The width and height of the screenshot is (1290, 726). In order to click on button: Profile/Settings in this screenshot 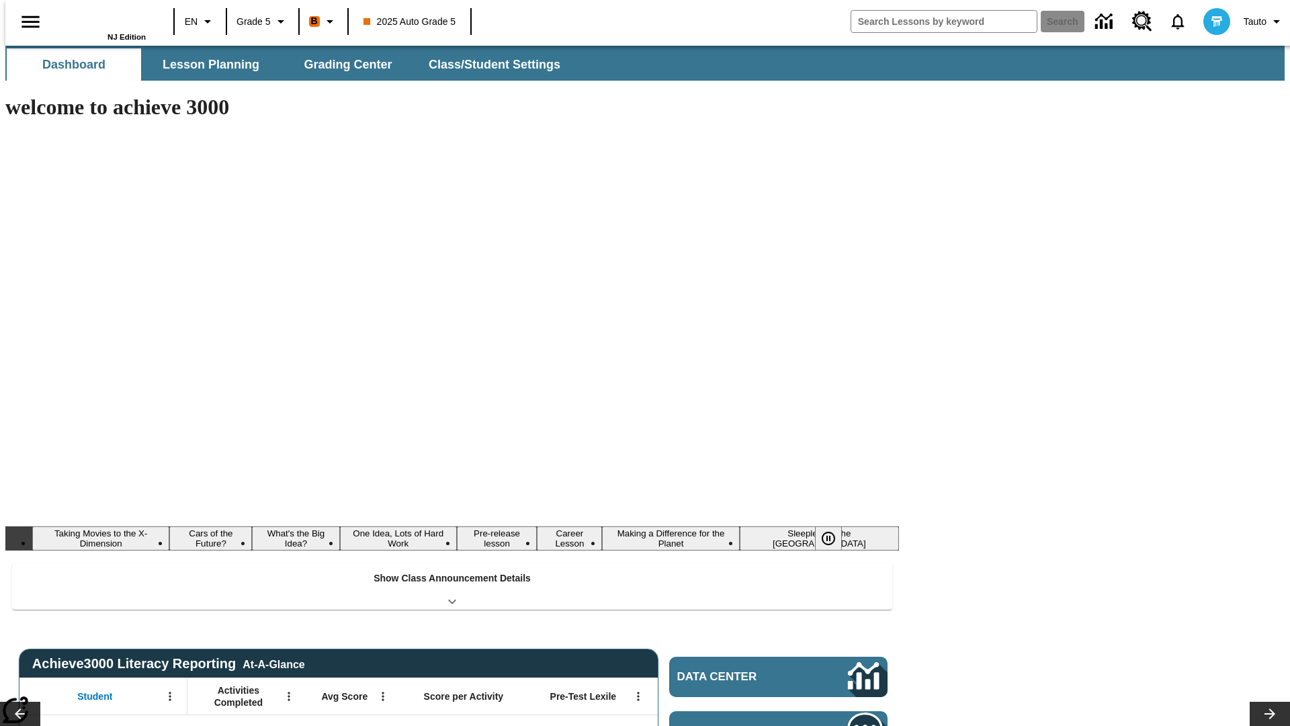, I will do `click(1264, 21)`.